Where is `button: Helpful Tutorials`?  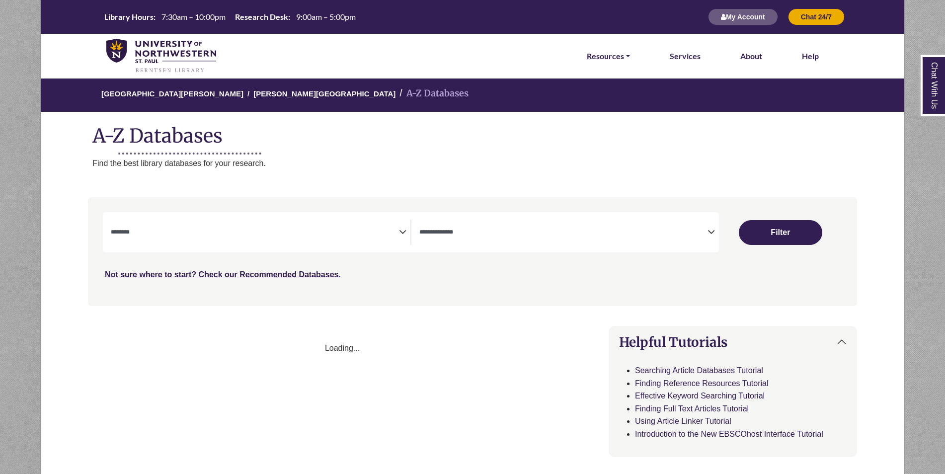
button: Helpful Tutorials is located at coordinates (733, 342).